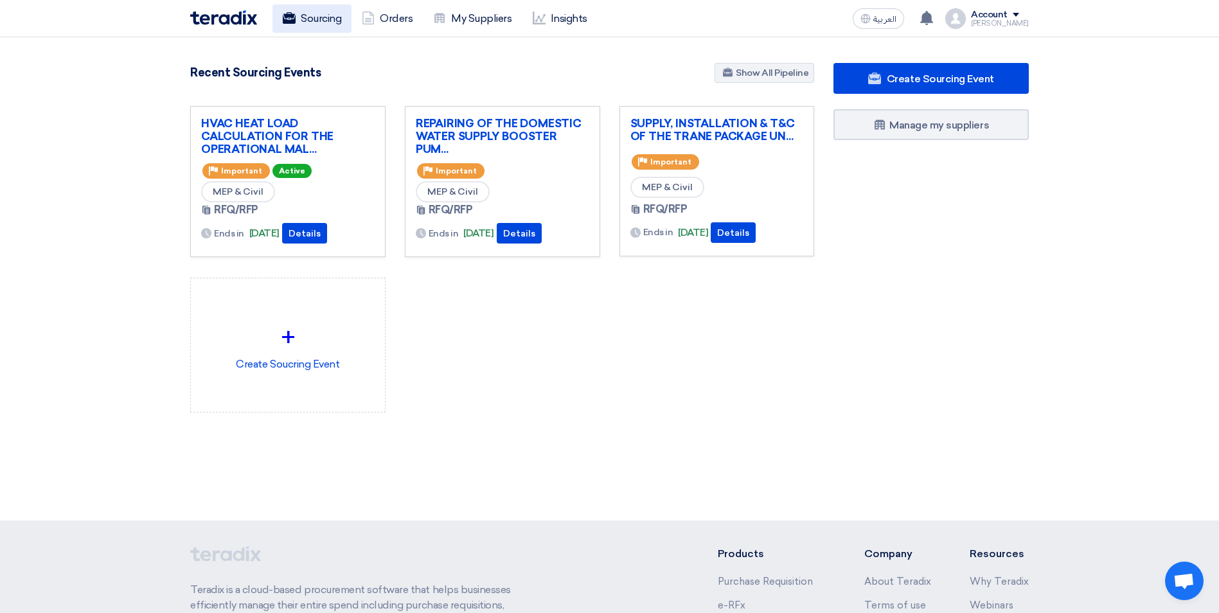  I want to click on img: Teradix logo, so click(224, 17).